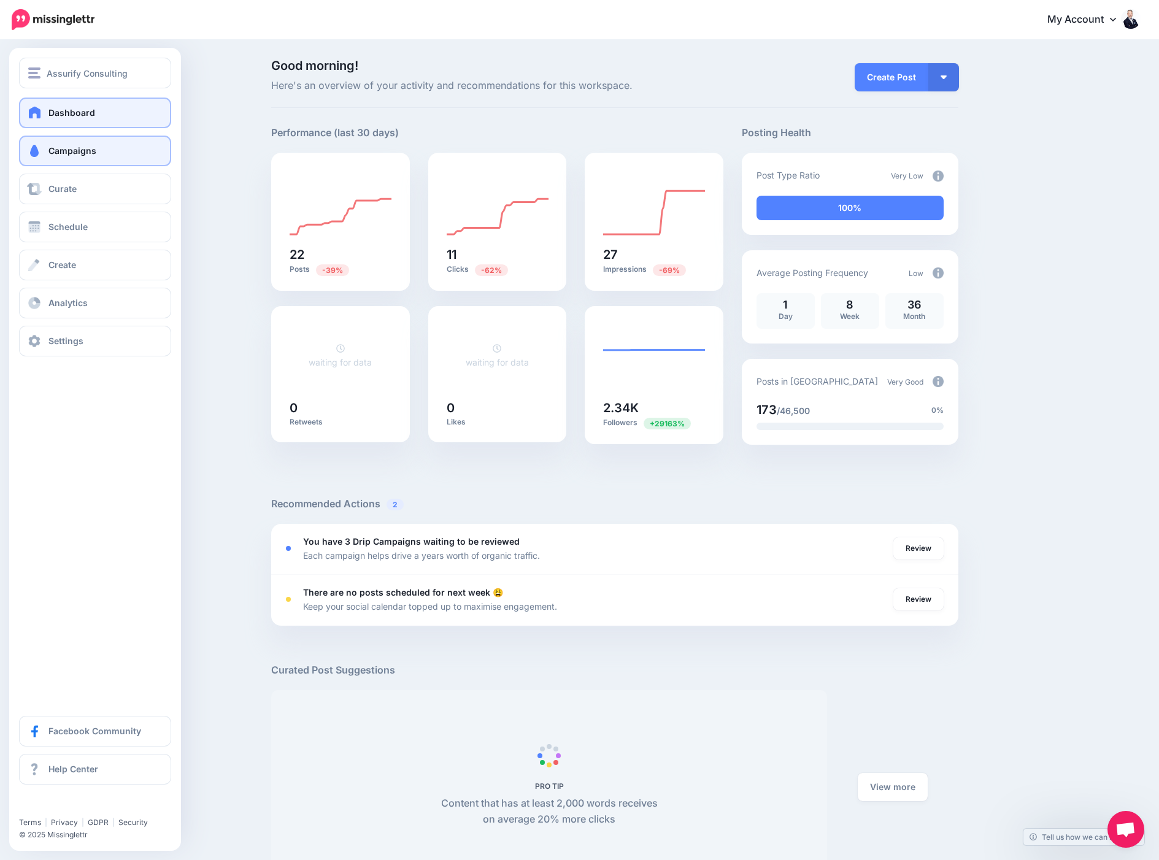 This screenshot has height=860, width=1159. What do you see at coordinates (68, 303) in the screenshot?
I see `span: Analytics` at bounding box center [68, 303].